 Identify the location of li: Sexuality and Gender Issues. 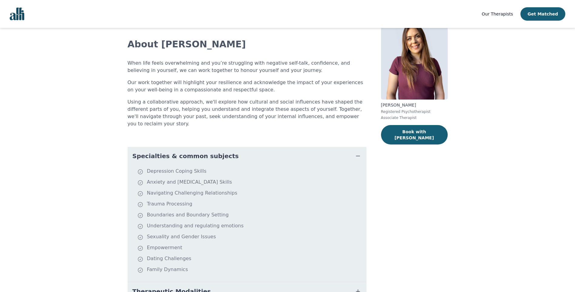
(251, 237).